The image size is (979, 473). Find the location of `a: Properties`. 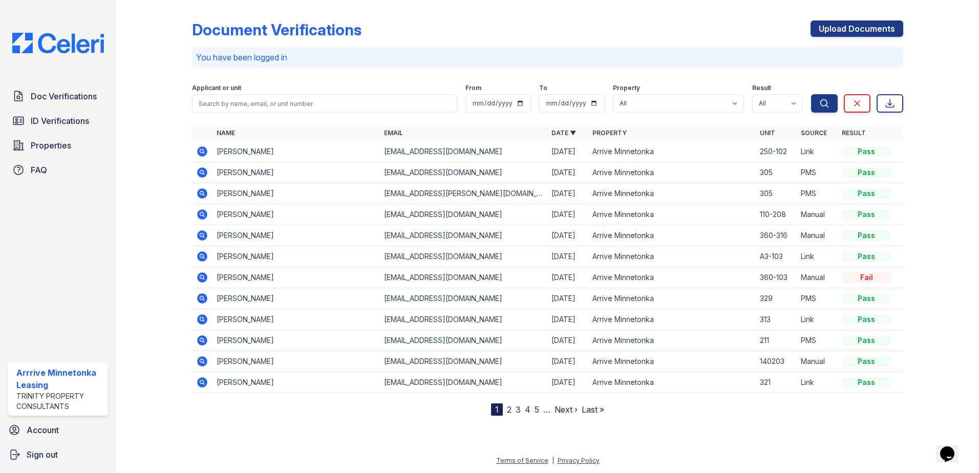

a: Properties is located at coordinates (58, 145).